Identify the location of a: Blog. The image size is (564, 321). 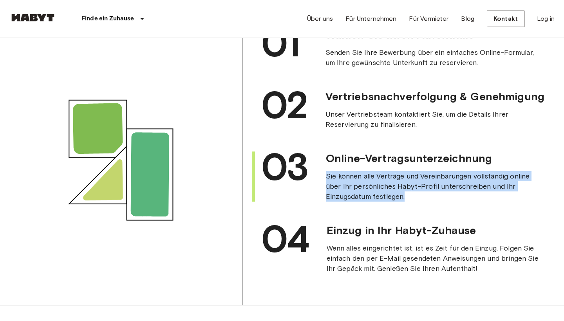
(468, 19).